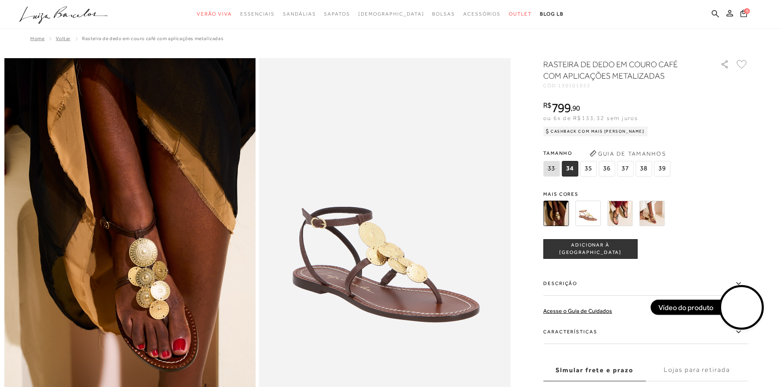 Image resolution: width=781 pixels, height=387 pixels. I want to click on span: 35, so click(588, 169).